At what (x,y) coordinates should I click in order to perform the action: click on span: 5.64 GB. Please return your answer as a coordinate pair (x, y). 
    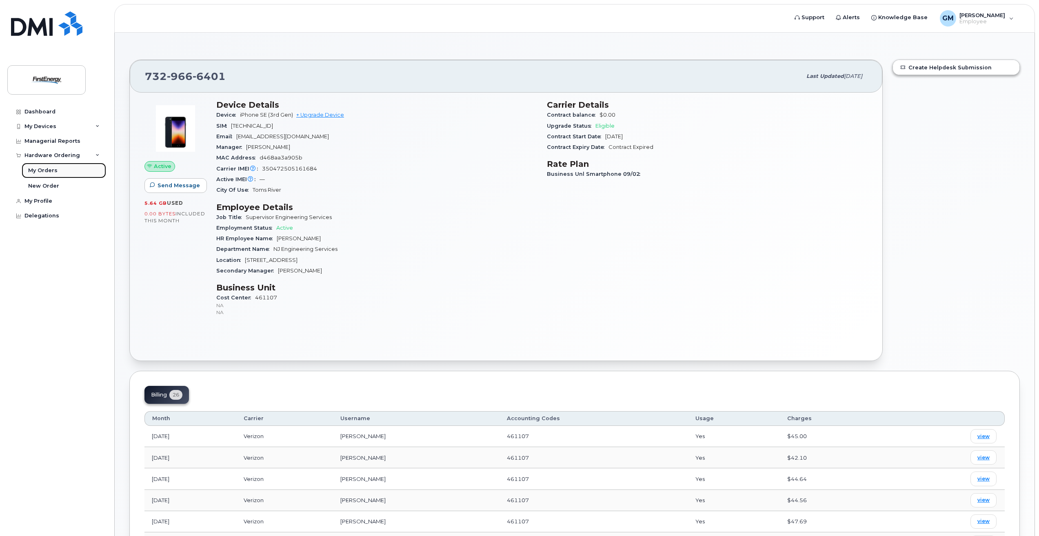
    Looking at the image, I should click on (155, 203).